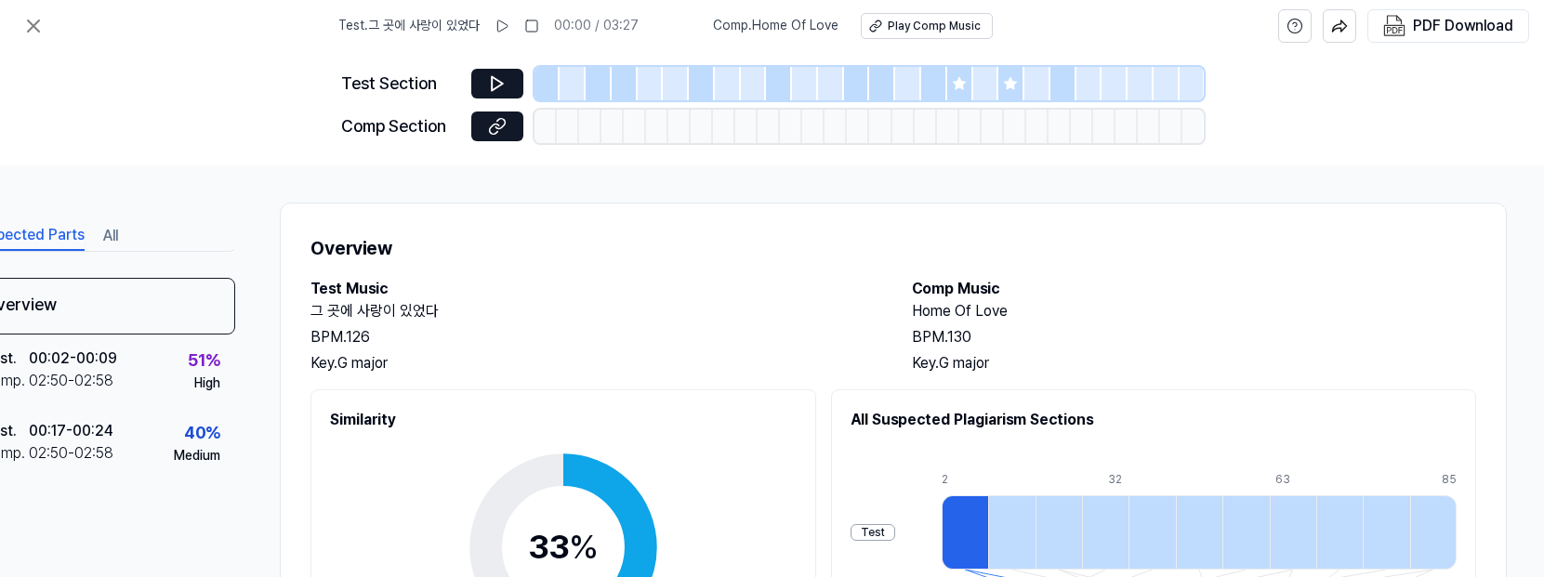 Image resolution: width=1544 pixels, height=577 pixels. Describe the element at coordinates (1153, 420) in the screenshot. I see `h2: All Suspected Plagiarism Sections` at that location.